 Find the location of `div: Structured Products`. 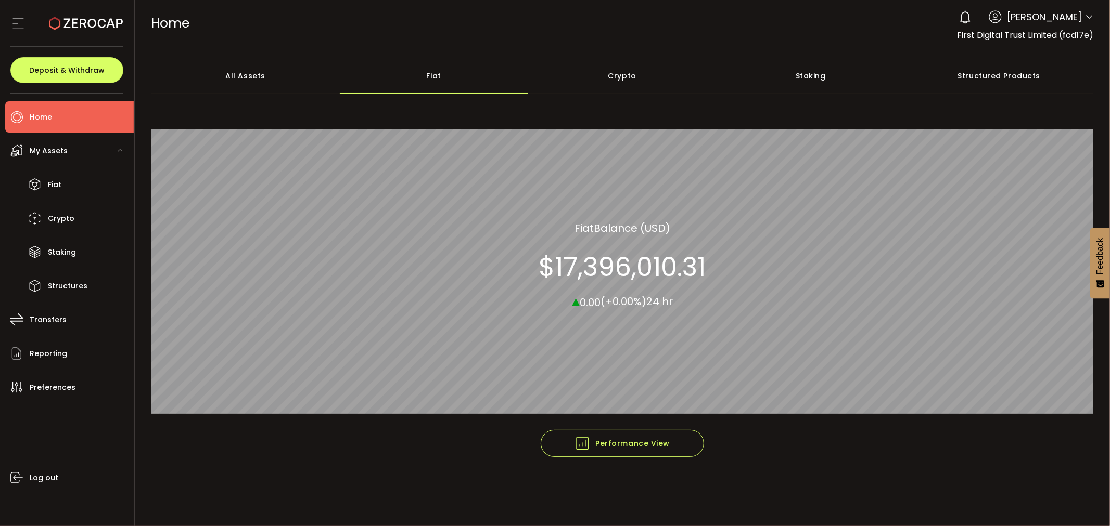

div: Structured Products is located at coordinates (999, 76).